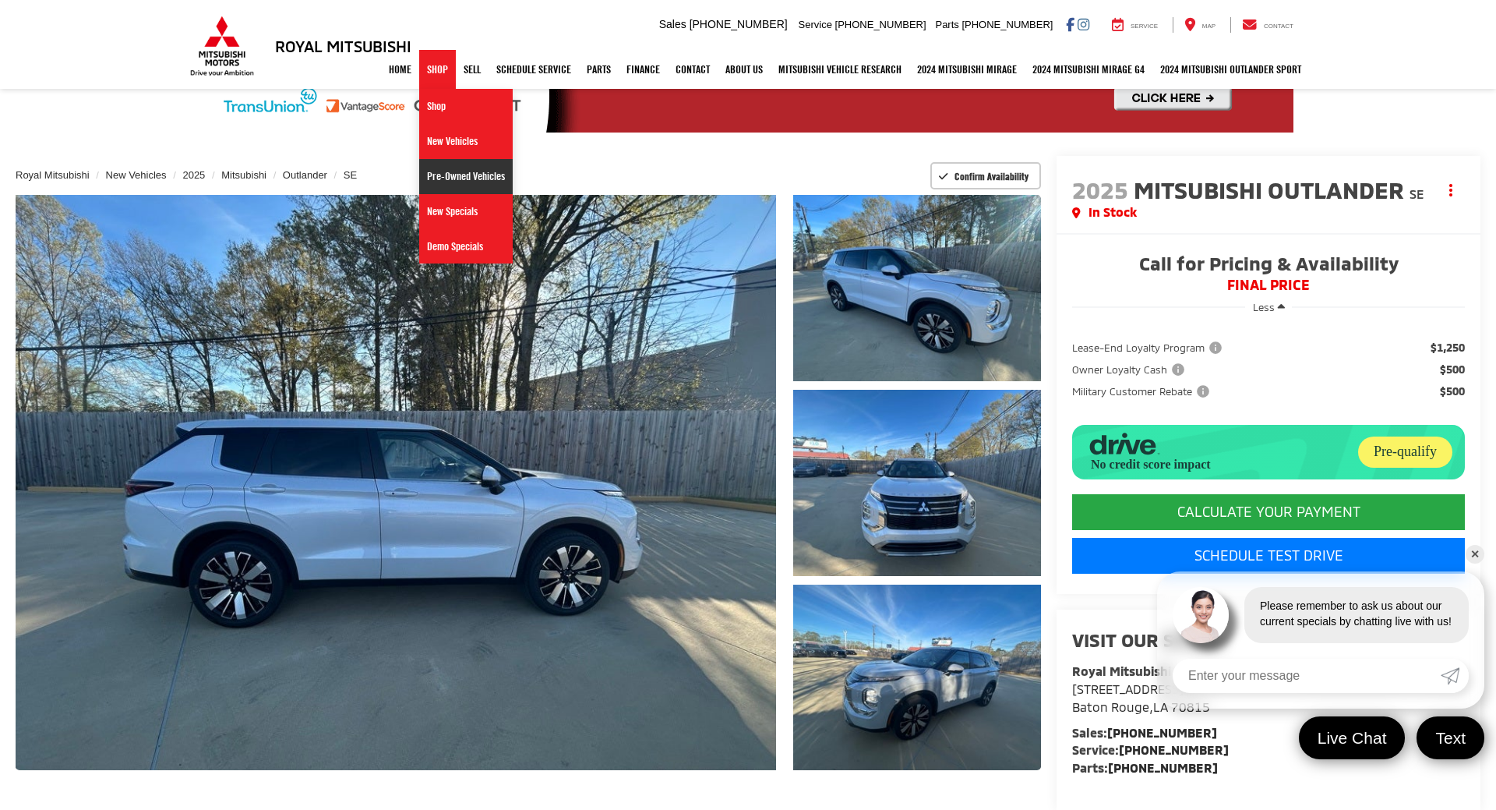  I want to click on span: Outlander, so click(305, 175).